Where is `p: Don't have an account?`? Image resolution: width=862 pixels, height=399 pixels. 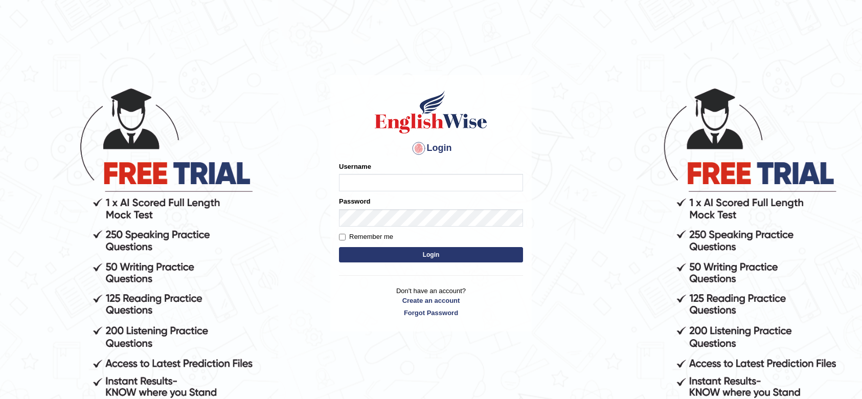
p: Don't have an account? is located at coordinates (431, 302).